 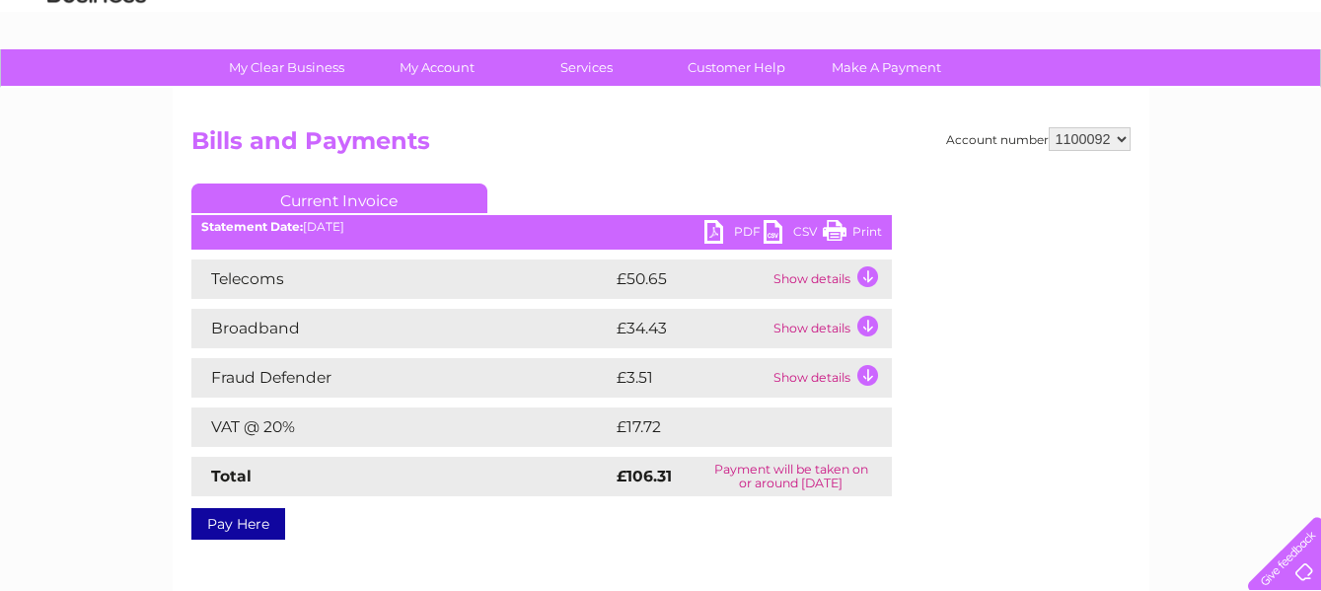 I want to click on div: Account number, so click(x=1038, y=139).